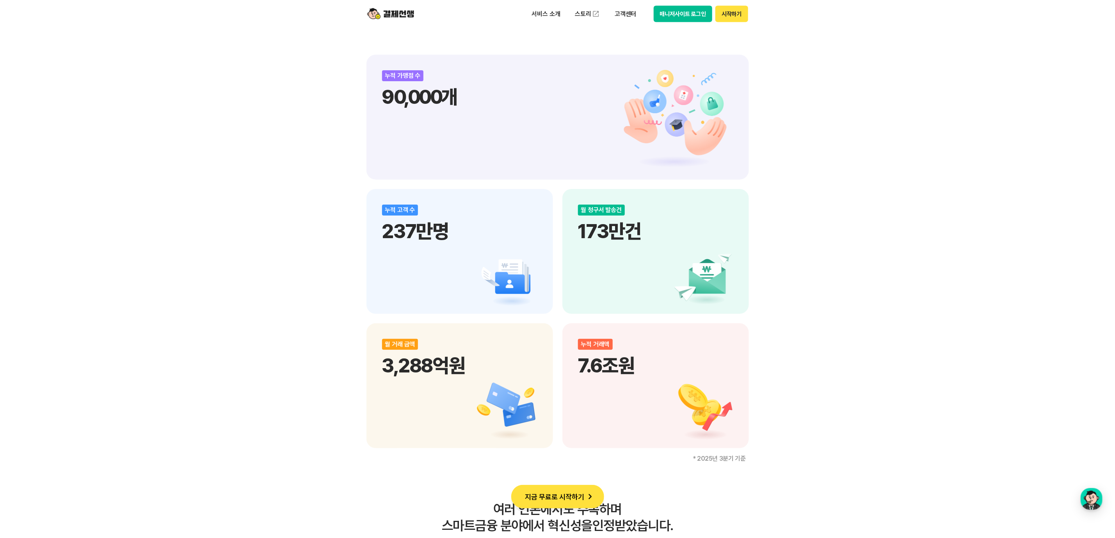 This screenshot has height=538, width=1115. I want to click on div: 누적 가맹점 수, so click(403, 76).